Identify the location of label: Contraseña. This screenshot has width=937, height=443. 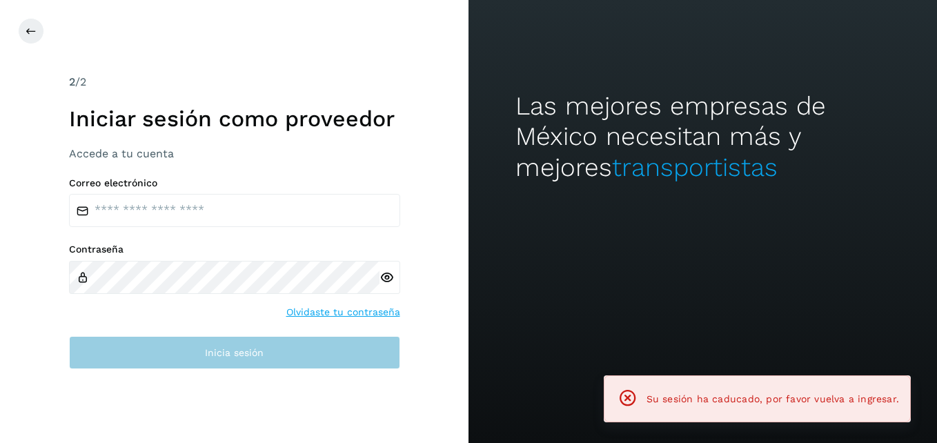
(235, 249).